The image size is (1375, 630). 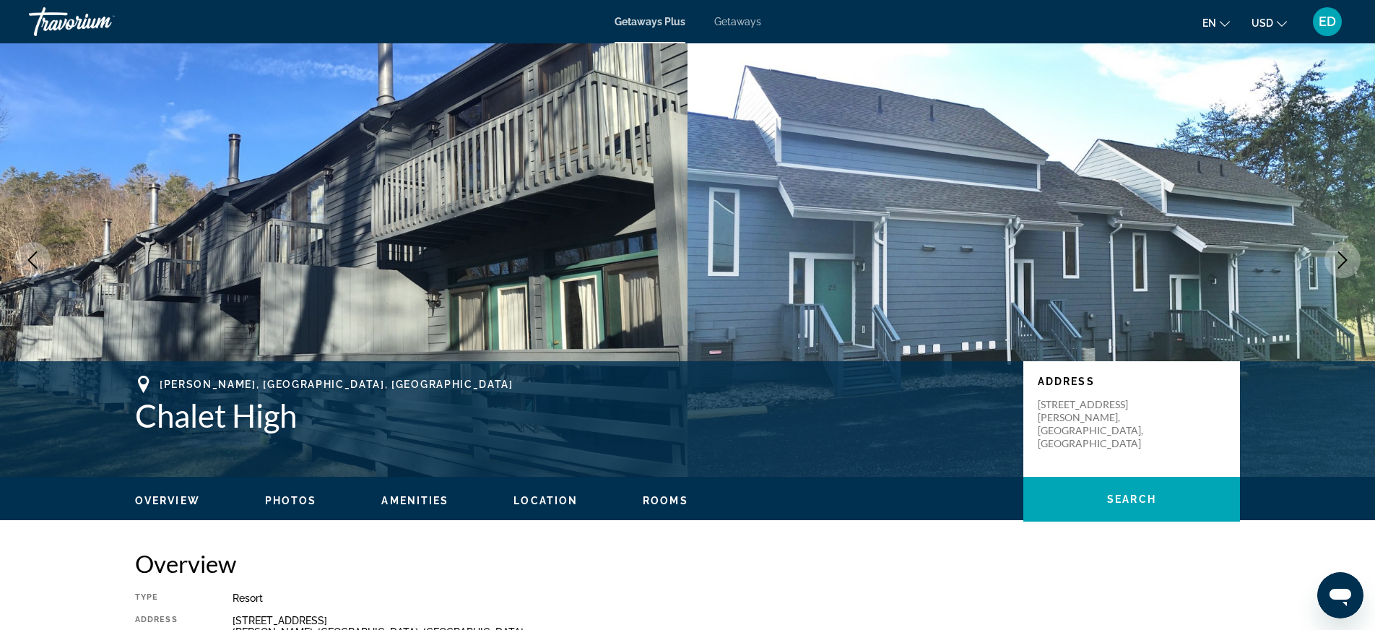 I want to click on span: Rooms, so click(x=665, y=500).